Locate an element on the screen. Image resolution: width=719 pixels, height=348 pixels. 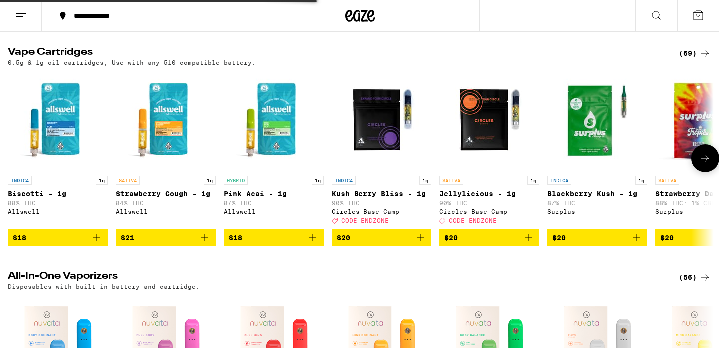
span: Hi. Need any help? is located at coordinates (39, 11).